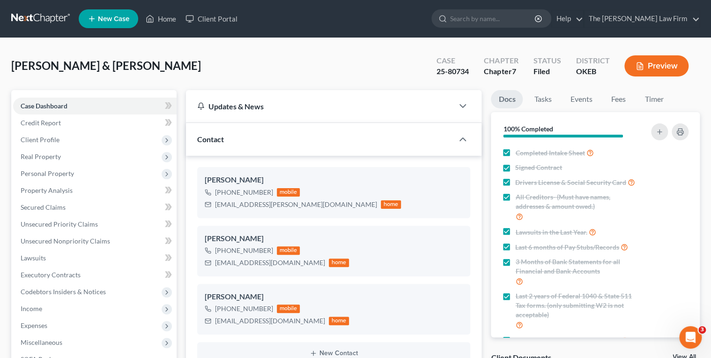  Describe the element at coordinates (703, 329) in the screenshot. I see `span: 3` at that location.